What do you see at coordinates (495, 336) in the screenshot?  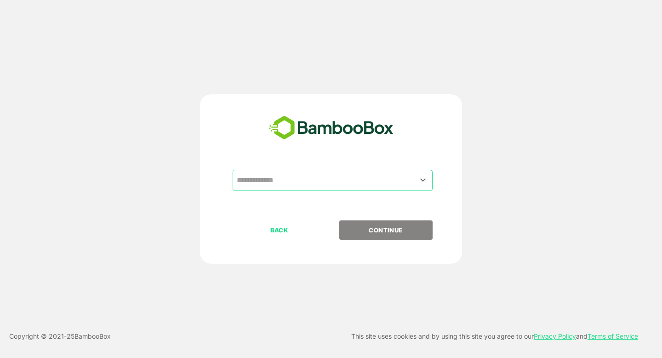 I see `p: This site uses cookies and by using this site you agree to our and` at bounding box center [495, 336].